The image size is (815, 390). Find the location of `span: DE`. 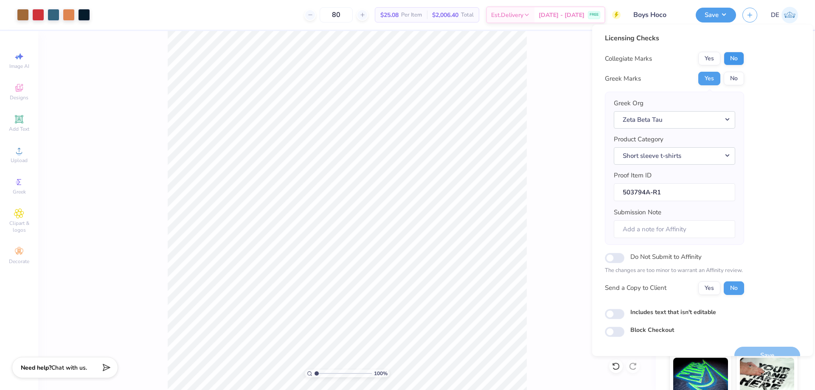

span: DE is located at coordinates (775, 15).